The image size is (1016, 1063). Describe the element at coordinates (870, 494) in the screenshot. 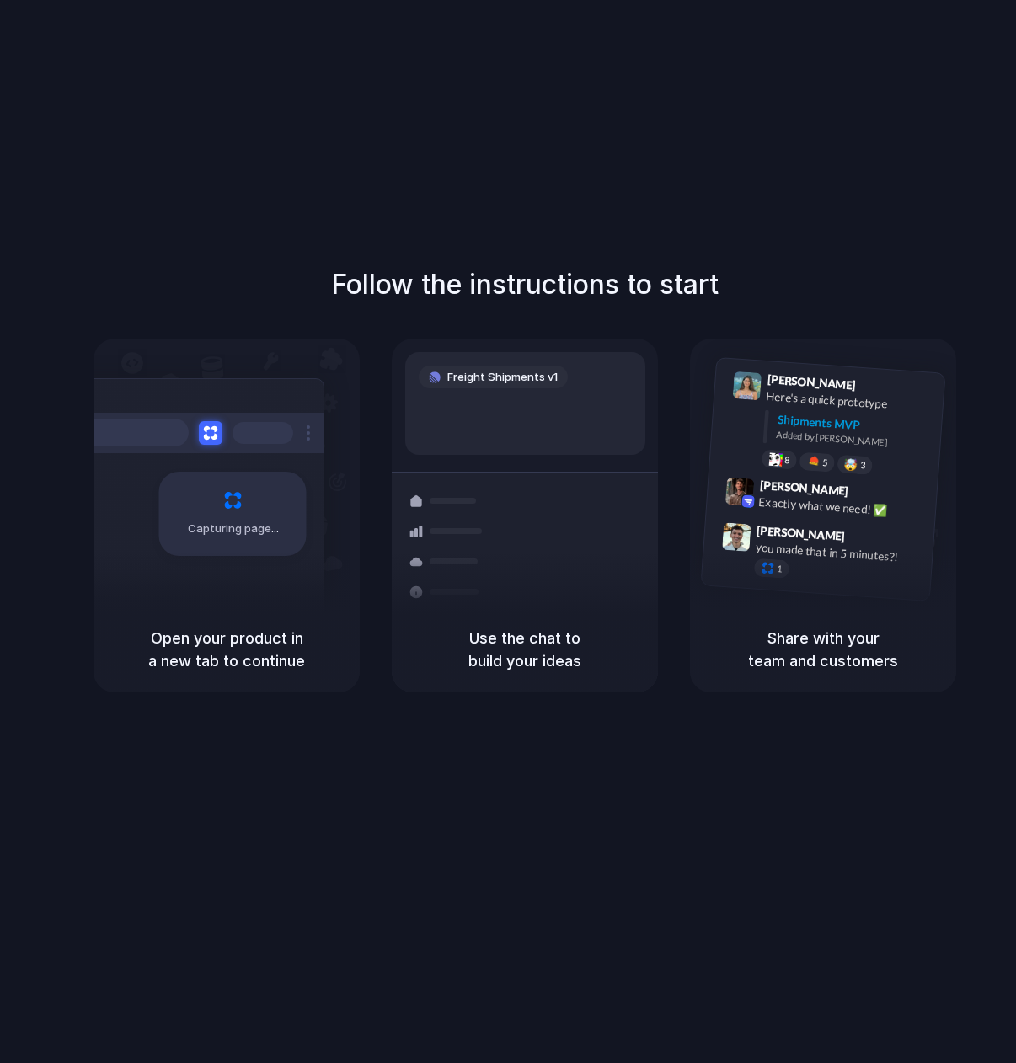

I see `span: 9:42 AM` at that location.